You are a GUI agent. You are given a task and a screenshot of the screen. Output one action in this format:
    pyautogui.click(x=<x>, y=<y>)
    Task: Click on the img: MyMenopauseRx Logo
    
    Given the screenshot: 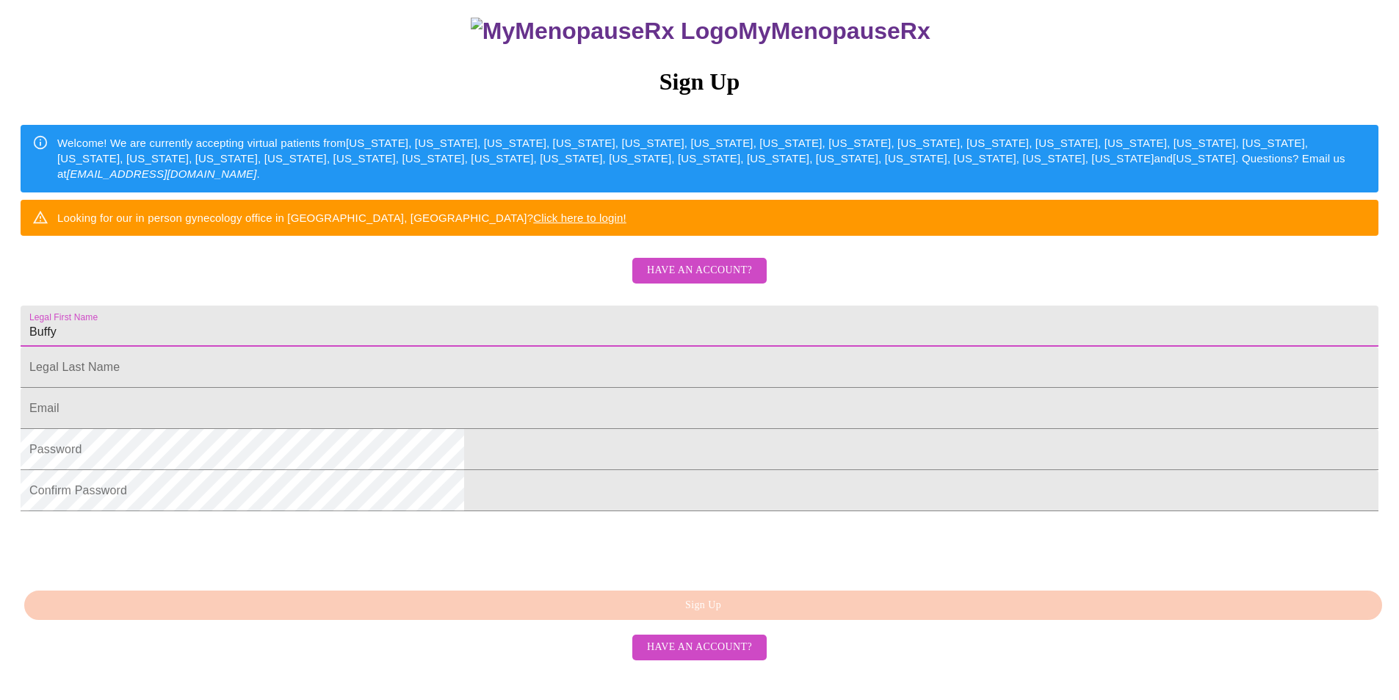 What is the action you would take?
    pyautogui.click(x=604, y=31)
    